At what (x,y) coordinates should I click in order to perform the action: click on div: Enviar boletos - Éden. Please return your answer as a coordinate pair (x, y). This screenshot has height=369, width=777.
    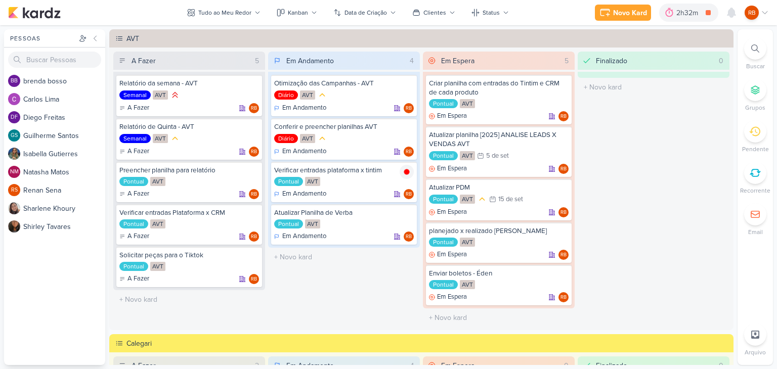
    Looking at the image, I should click on (499, 274).